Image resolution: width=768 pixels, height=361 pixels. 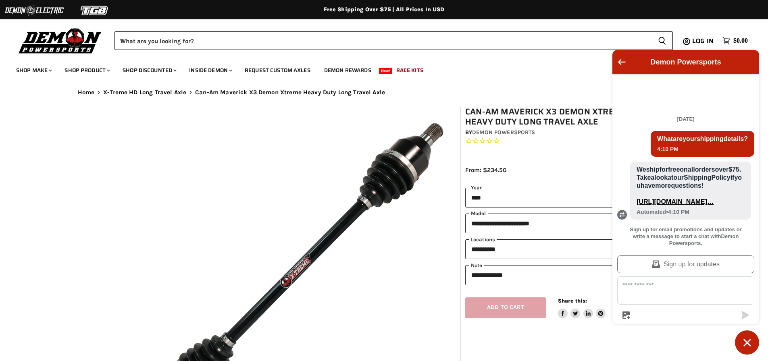 What do you see at coordinates (149, 70) in the screenshot?
I see `a: Shop Discounted` at bounding box center [149, 70].